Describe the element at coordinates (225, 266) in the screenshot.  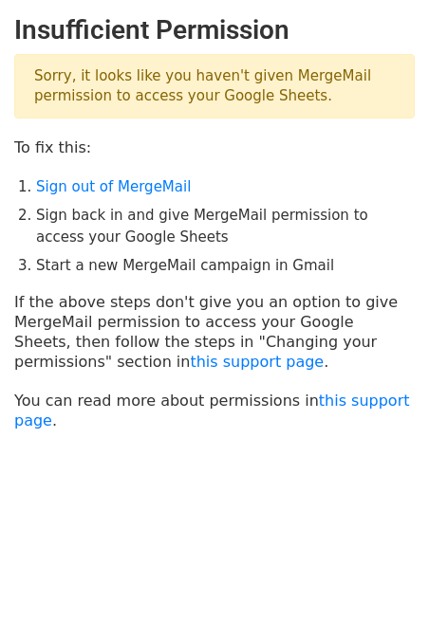
I see `li: Start a new MergeMail campaign in Gmail` at that location.